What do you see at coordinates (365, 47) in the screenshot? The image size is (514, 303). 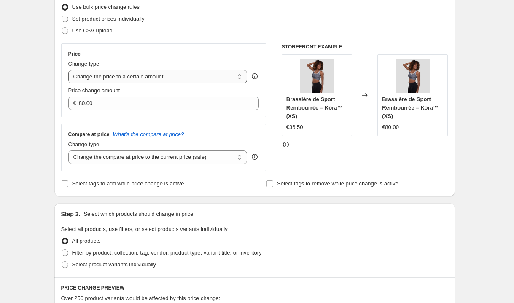 I see `h6: STOREFRONT EXAMPLE` at bounding box center [365, 47].